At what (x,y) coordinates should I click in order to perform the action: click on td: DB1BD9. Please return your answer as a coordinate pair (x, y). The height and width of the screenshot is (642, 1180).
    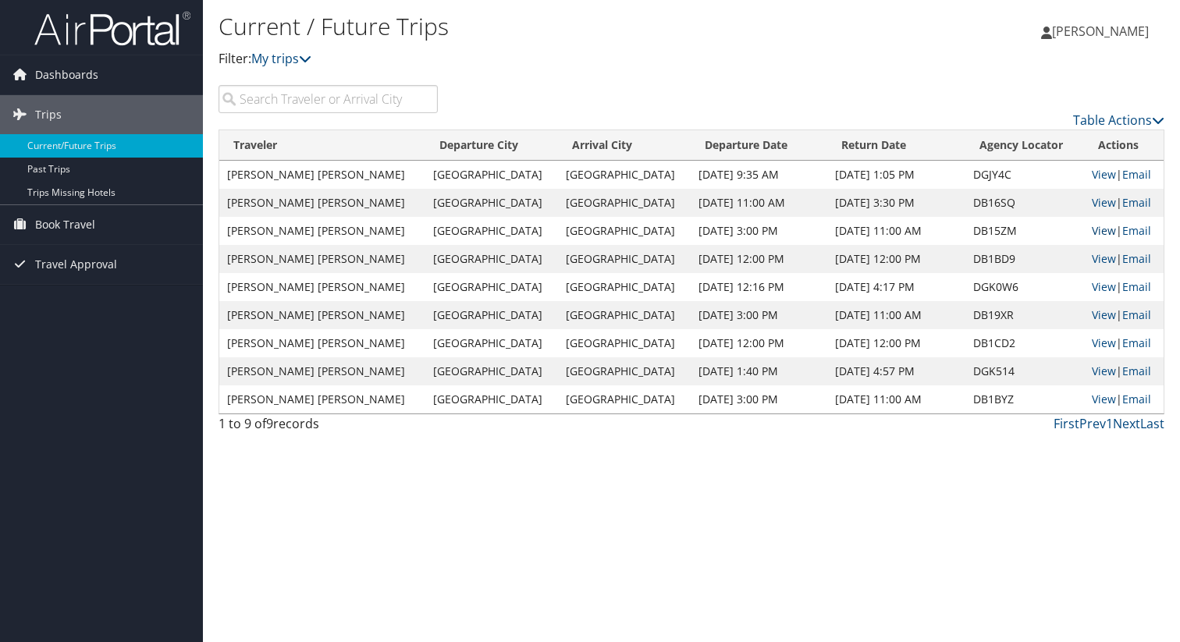
    Looking at the image, I should click on (1025, 259).